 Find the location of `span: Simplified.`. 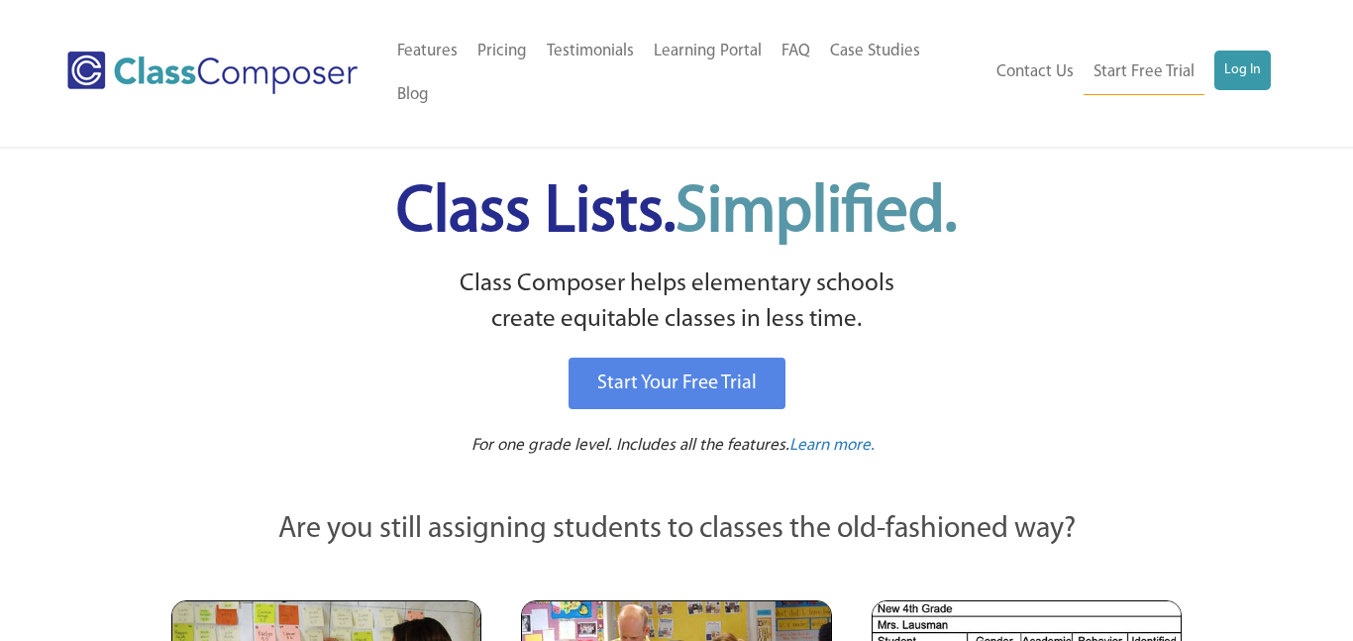

span: Simplified. is located at coordinates (816, 213).